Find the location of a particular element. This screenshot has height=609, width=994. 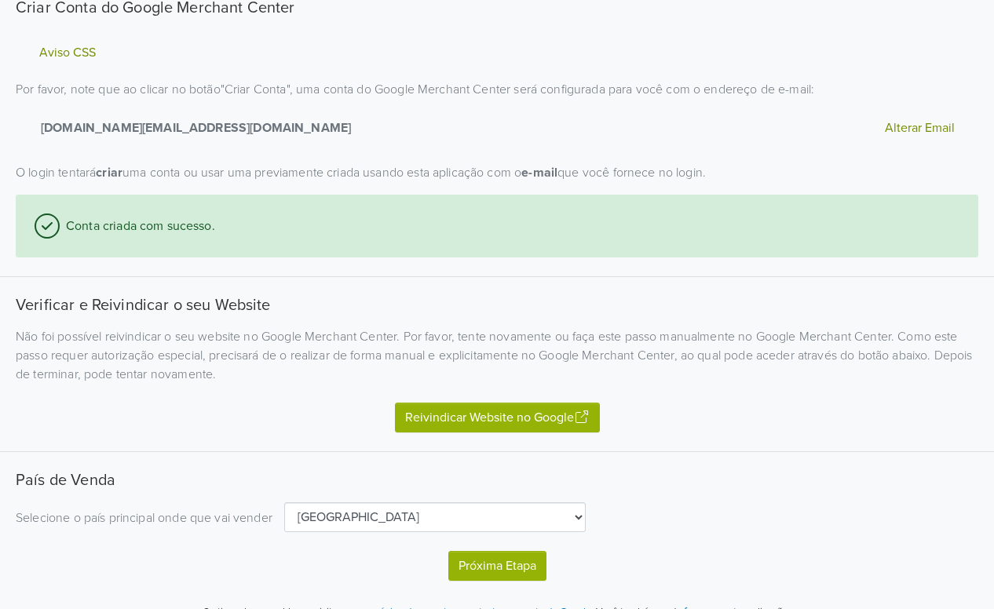

h5: País de Venda is located at coordinates (497, 481).